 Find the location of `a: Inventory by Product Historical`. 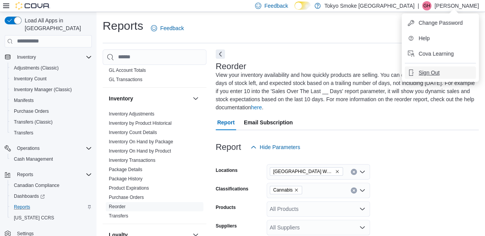

a: Inventory by Product Historical is located at coordinates (140, 123).